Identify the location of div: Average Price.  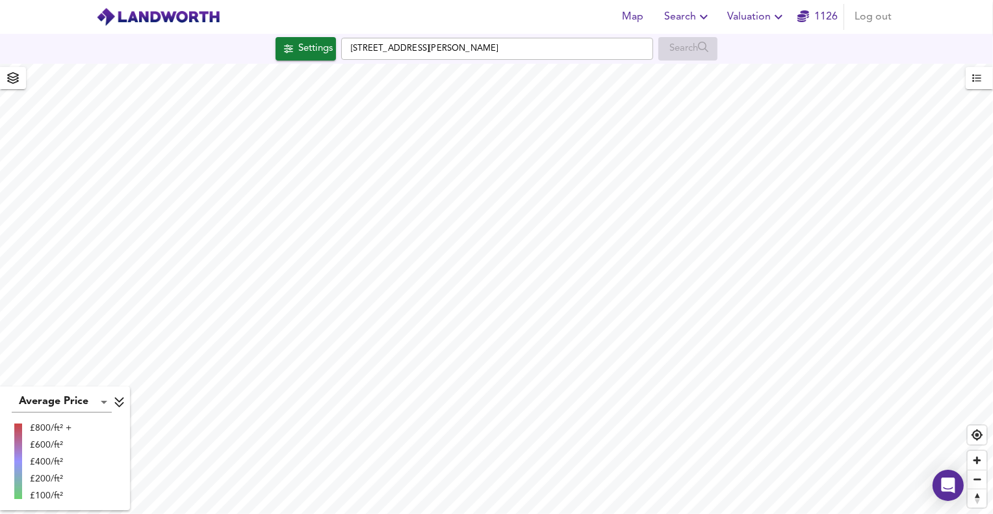
(62, 402).